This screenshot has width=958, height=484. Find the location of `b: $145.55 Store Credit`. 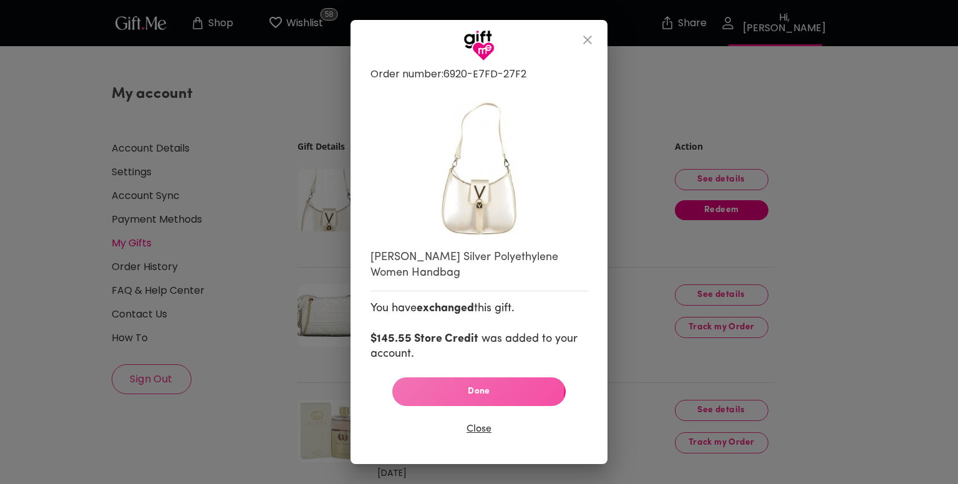

b: $145.55 Store Credit is located at coordinates (424, 339).